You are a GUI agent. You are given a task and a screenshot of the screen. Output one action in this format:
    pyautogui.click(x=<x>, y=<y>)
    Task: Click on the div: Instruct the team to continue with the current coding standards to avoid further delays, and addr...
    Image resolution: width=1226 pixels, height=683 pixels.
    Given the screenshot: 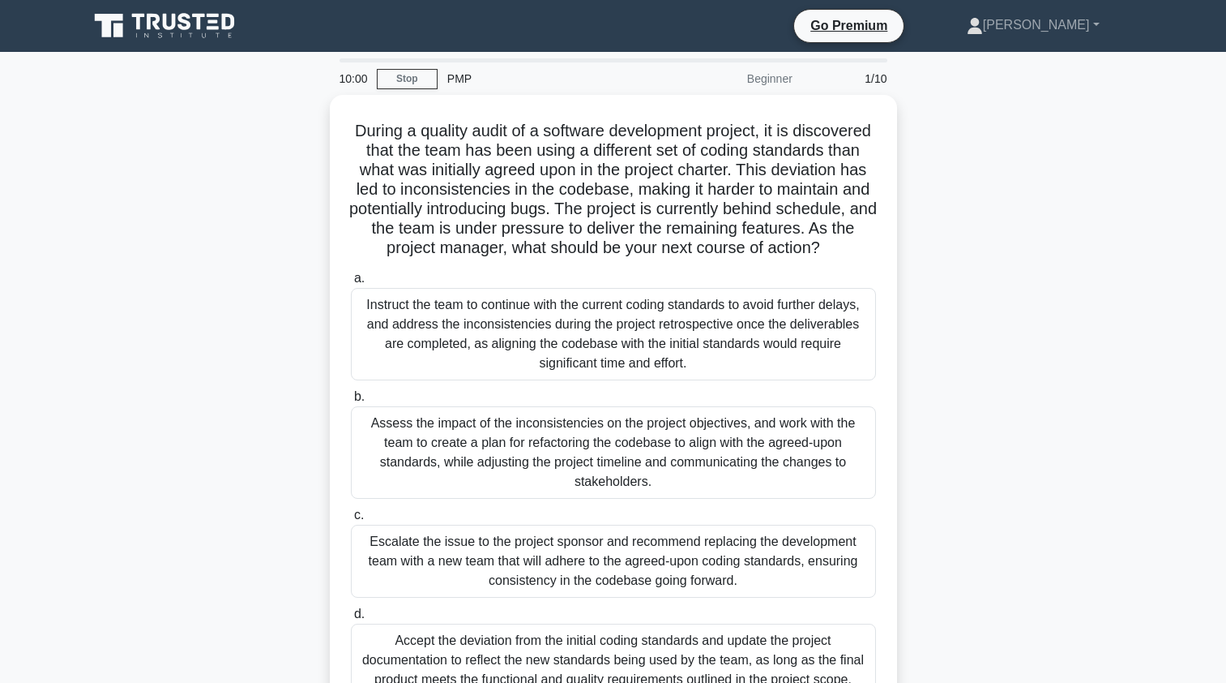 What is the action you would take?
    pyautogui.click(x=614, y=334)
    